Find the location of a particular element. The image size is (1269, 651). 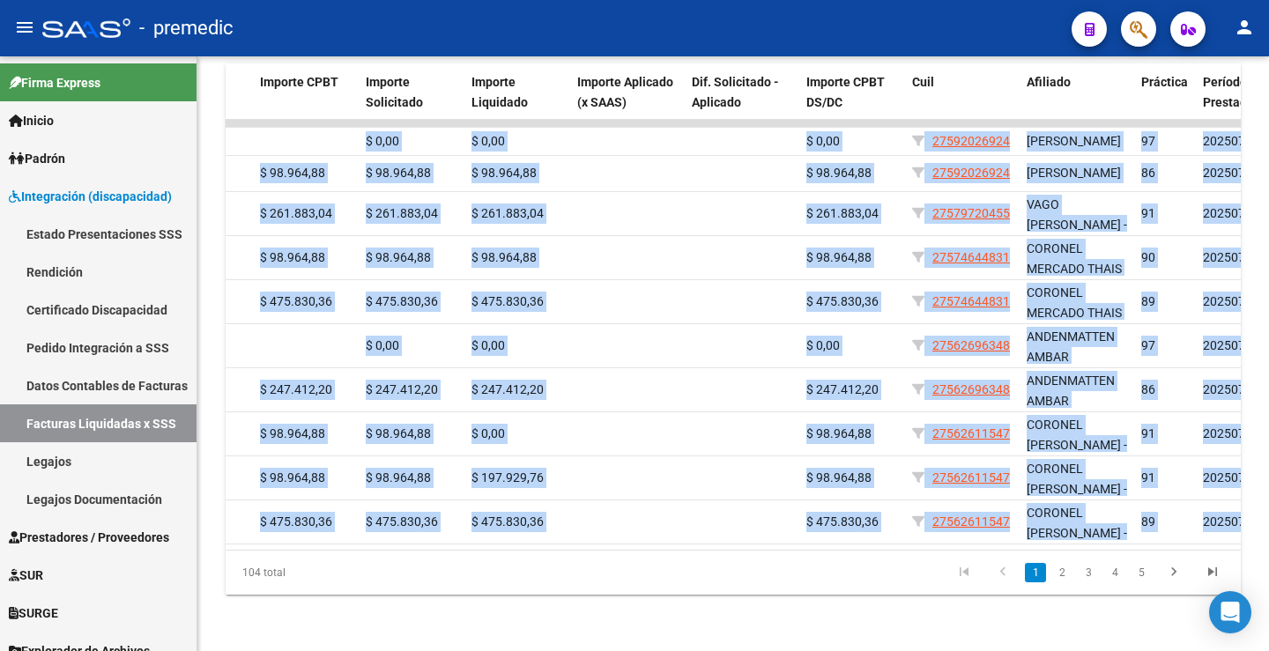

a: go to previous page is located at coordinates (1003, 573).